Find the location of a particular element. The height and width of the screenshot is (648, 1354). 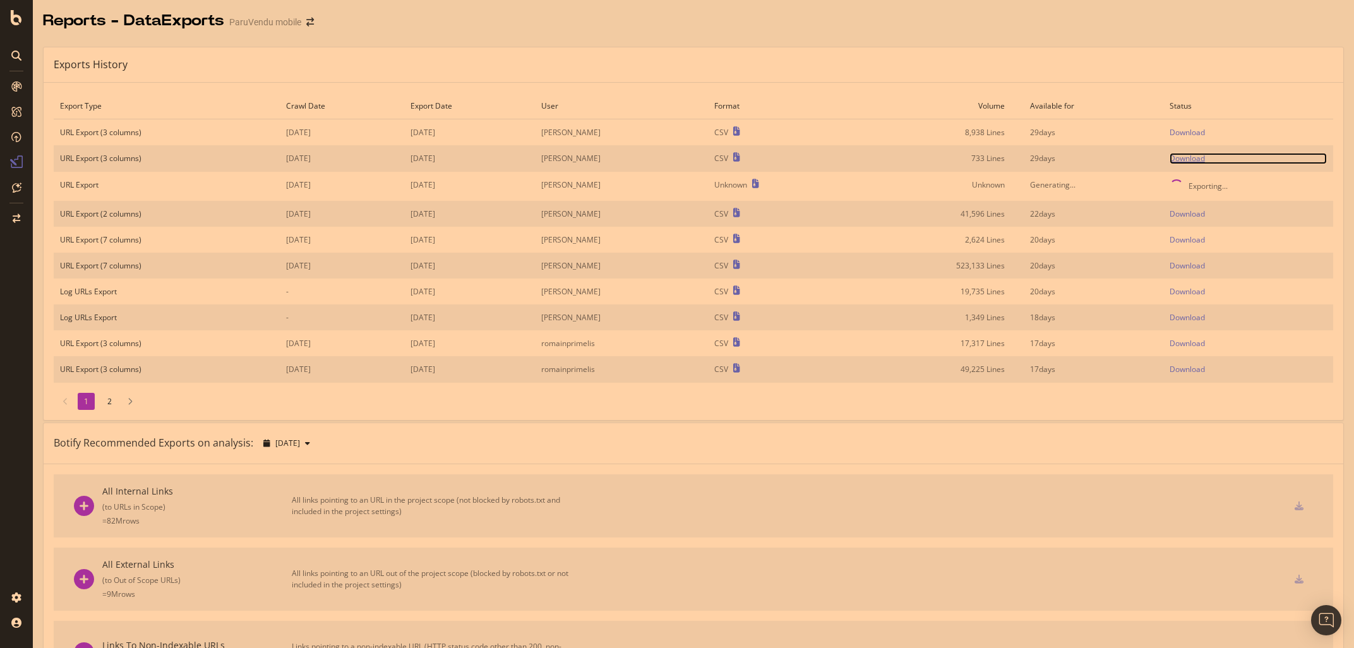

td: 2,624 Lines is located at coordinates (934, 239).